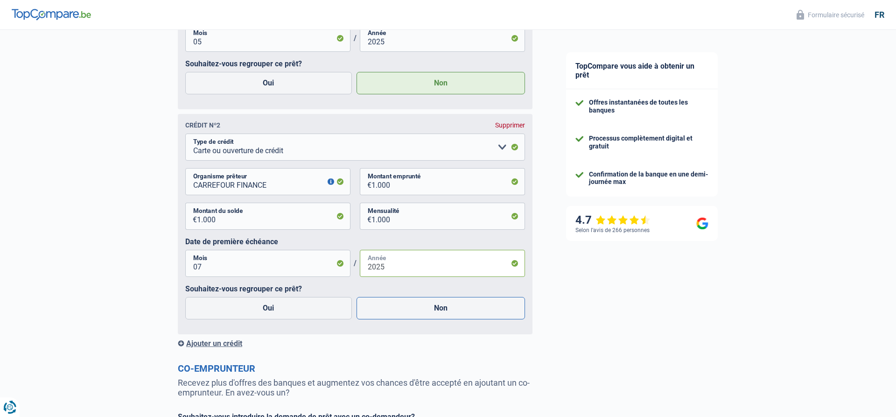 The height and width of the screenshot is (417, 896). What do you see at coordinates (203, 125) in the screenshot?
I see `div: Crédit nº2` at bounding box center [203, 125].